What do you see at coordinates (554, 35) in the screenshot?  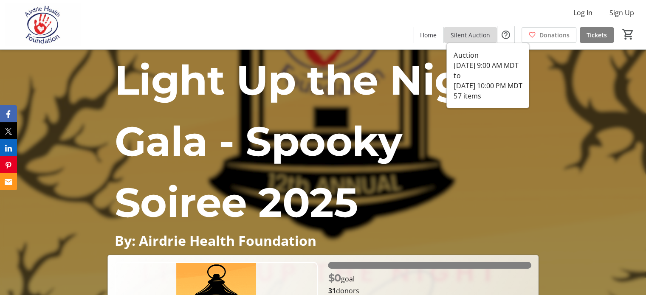 I see `span: Donations` at bounding box center [554, 35].